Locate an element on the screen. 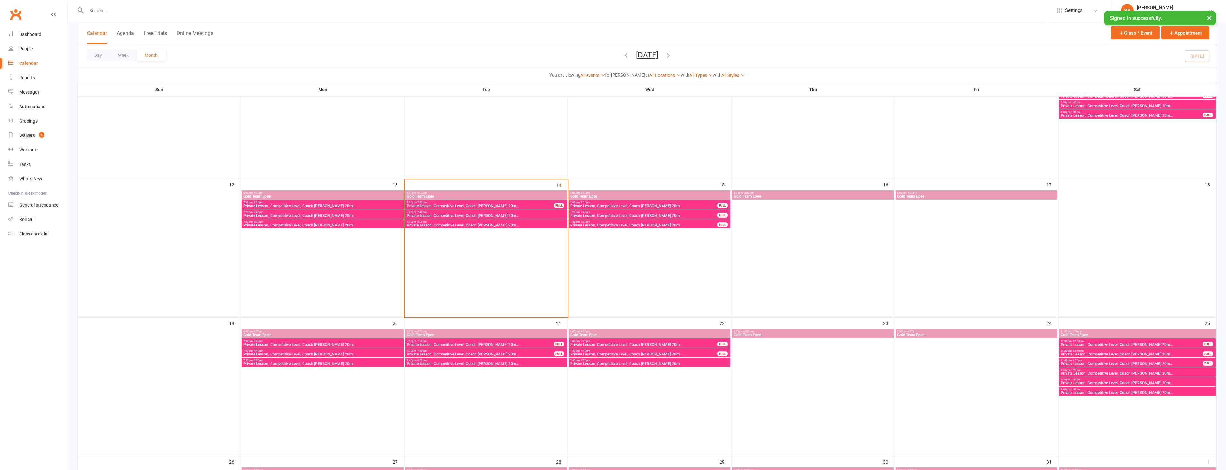 The height and width of the screenshot is (470, 1226). button: Appointment is located at coordinates (1186, 33).